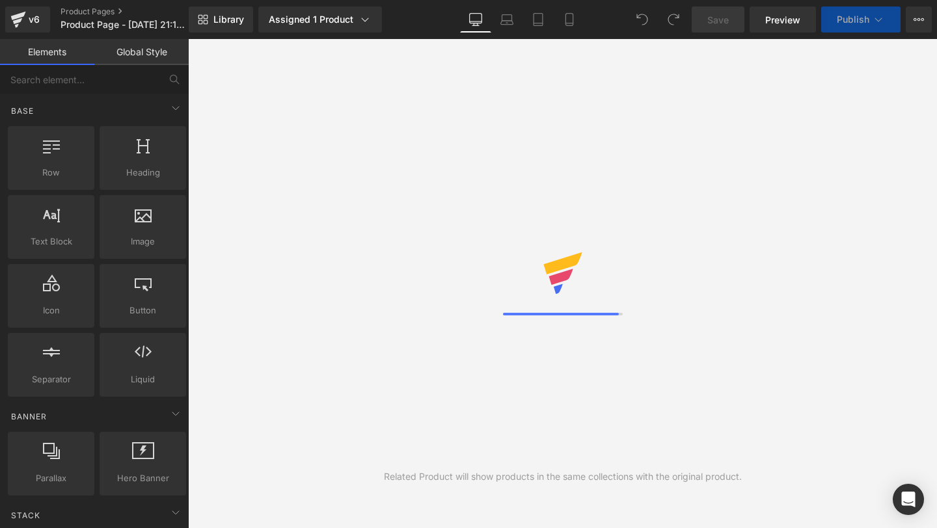 The image size is (937, 528). What do you see at coordinates (642, 20) in the screenshot?
I see `button: Undo` at bounding box center [642, 20].